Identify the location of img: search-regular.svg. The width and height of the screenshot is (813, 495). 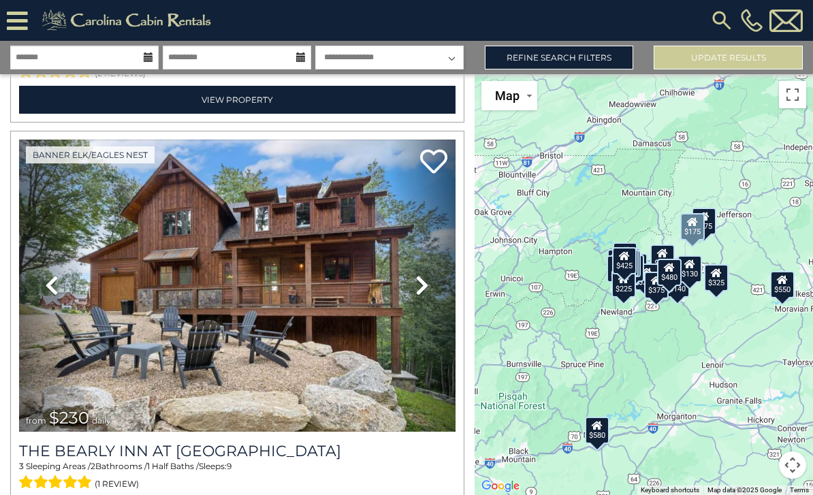
(722, 20).